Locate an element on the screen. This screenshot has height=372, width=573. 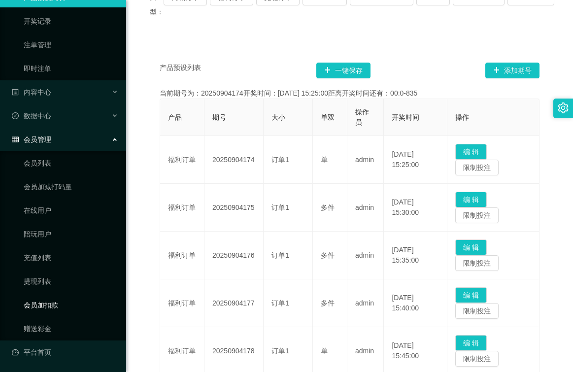
i: 图标: profile is located at coordinates (15, 92).